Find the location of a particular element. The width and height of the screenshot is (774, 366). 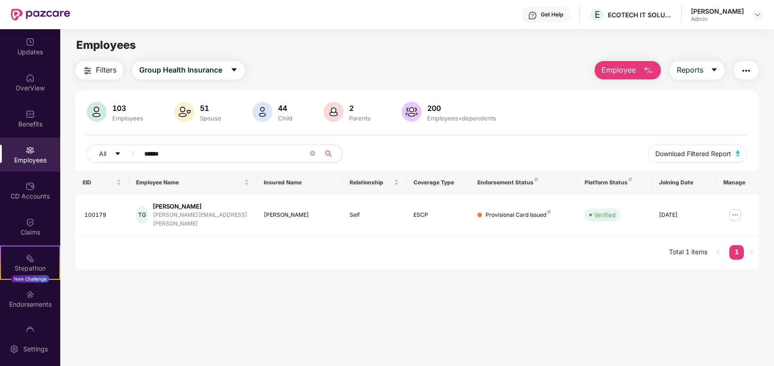

th: EID is located at coordinates (102, 183).